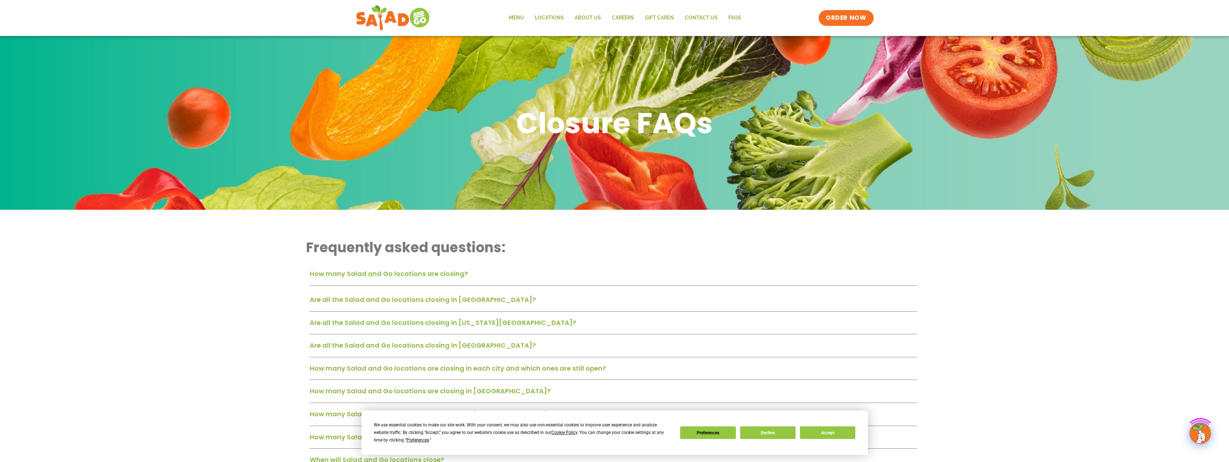 Image resolution: width=1229 pixels, height=462 pixels. I want to click on a: How many Salad and Go locations are closing?, so click(389, 273).